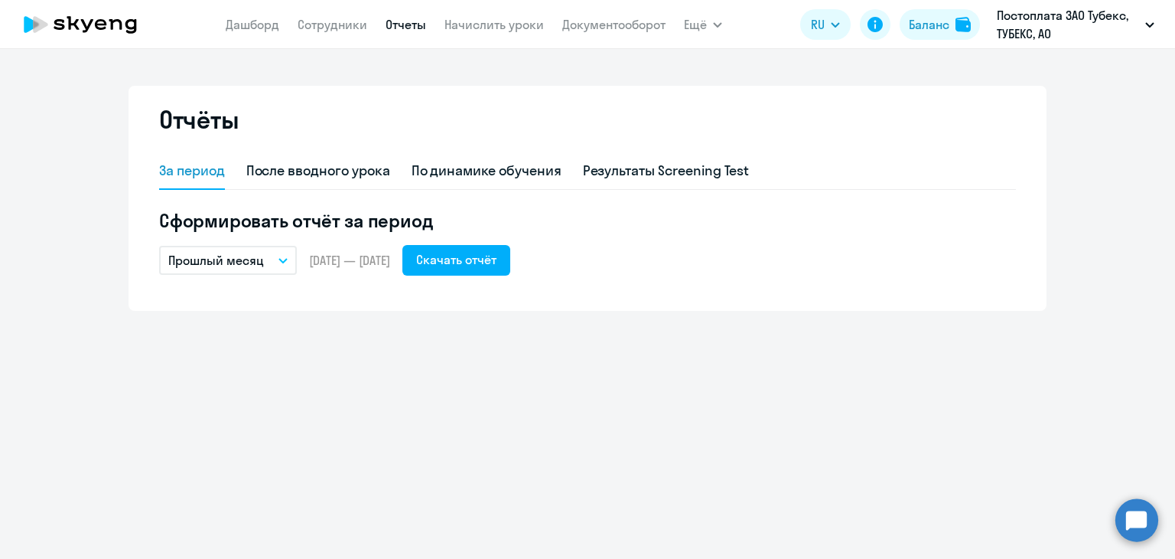 This screenshot has height=559, width=1175. What do you see at coordinates (456, 260) in the screenshot?
I see `a: Скачать отчёт` at bounding box center [456, 260].